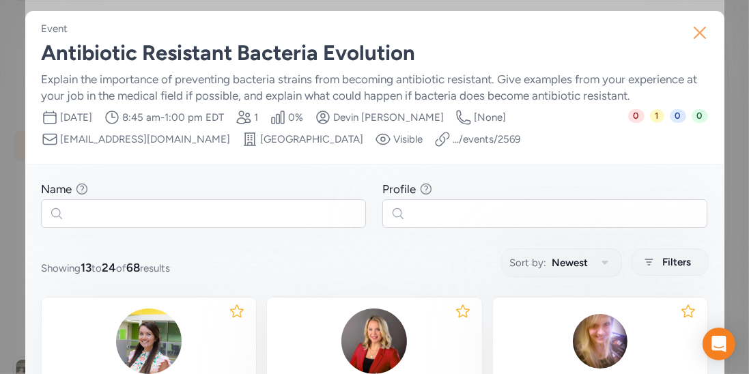 The height and width of the screenshot is (374, 749). Describe the element at coordinates (490, 117) in the screenshot. I see `span: [None]` at that location.